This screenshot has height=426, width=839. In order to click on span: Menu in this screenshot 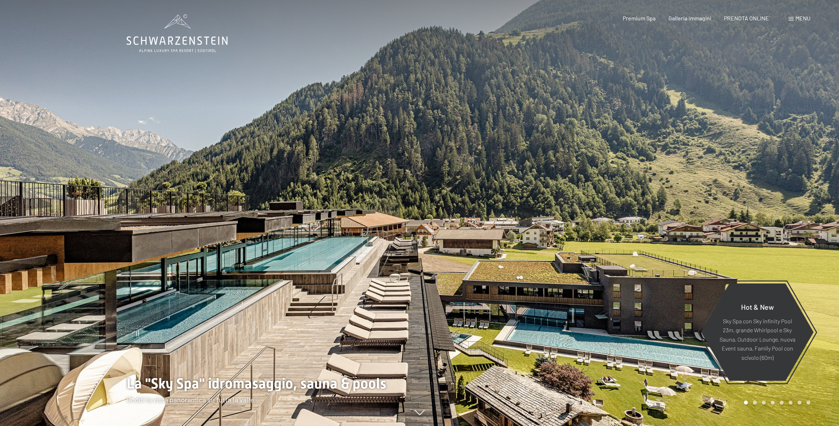, I will do `click(803, 18)`.